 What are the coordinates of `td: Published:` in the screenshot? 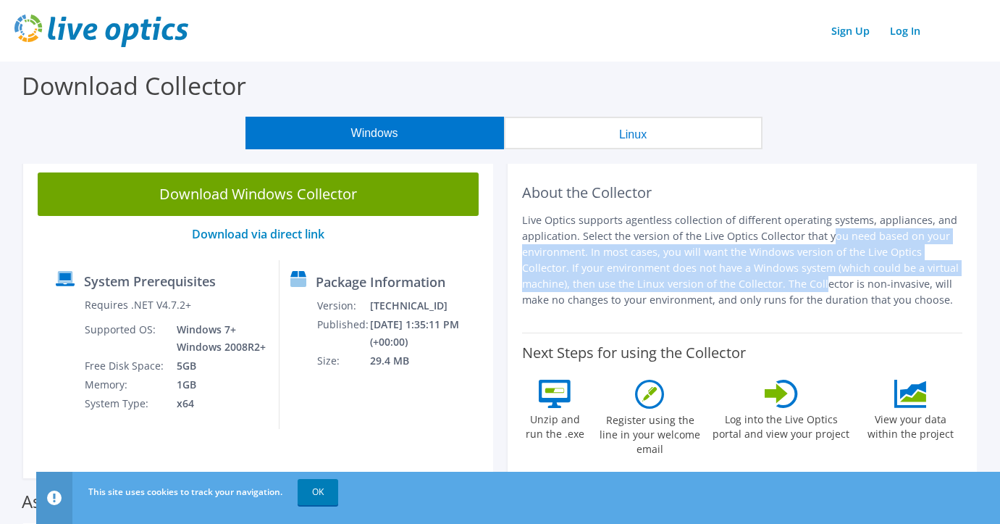 It's located at (343, 333).